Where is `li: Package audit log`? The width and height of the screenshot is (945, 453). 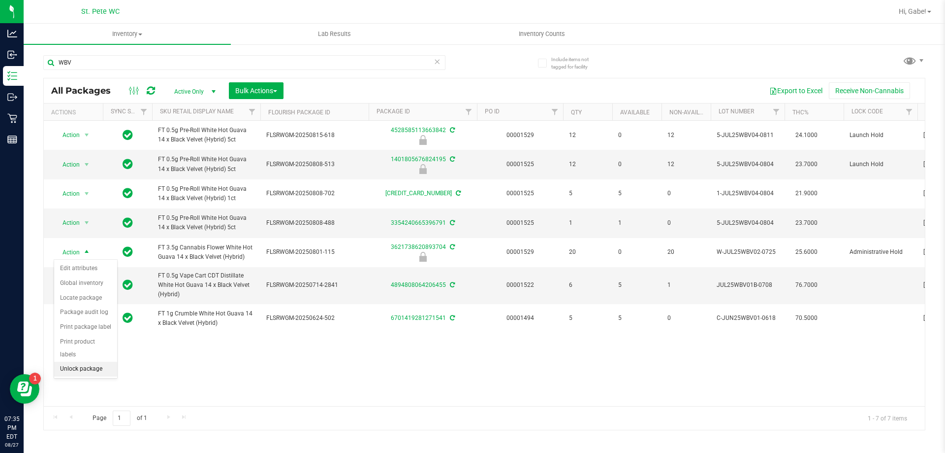 li: Package audit log is located at coordinates (86, 312).